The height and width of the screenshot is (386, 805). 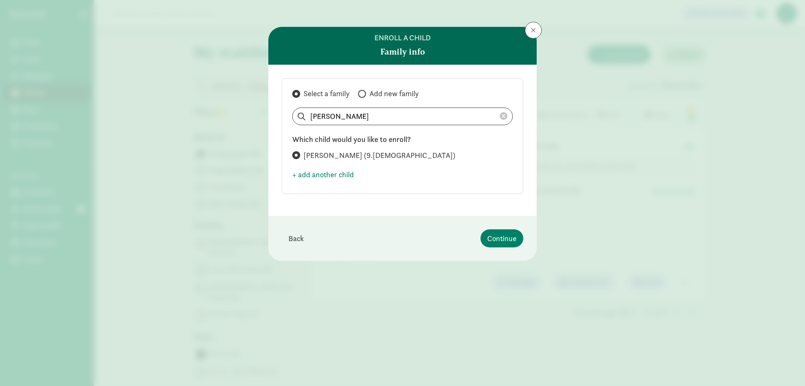 I want to click on span: Select a family, so click(x=327, y=94).